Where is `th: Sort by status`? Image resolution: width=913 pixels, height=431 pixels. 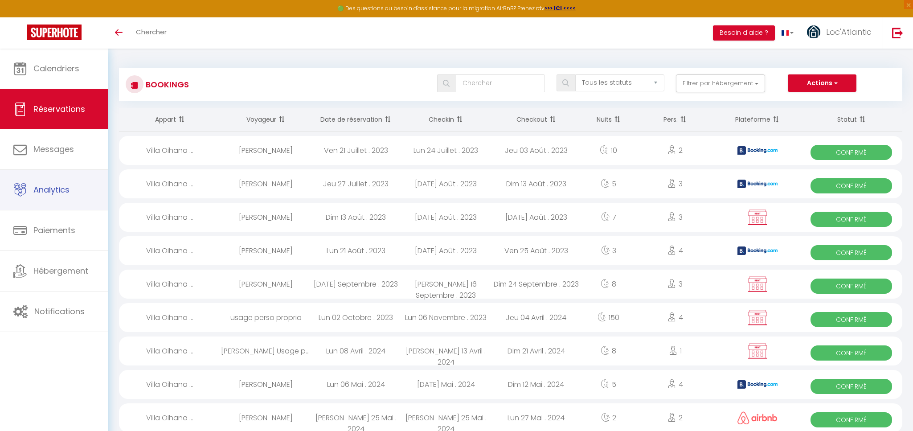 th: Sort by status is located at coordinates (851, 119).